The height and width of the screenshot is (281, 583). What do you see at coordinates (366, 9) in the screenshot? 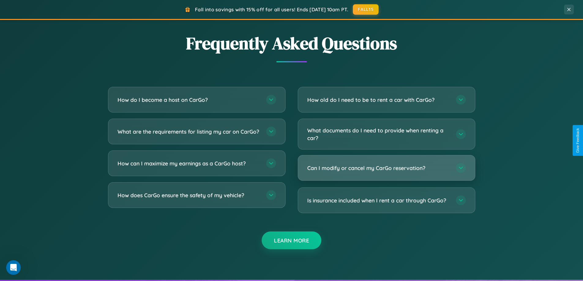
I see `button: FALL15` at bounding box center [366, 9].